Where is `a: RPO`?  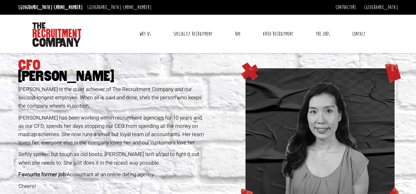 a: RPO is located at coordinates (237, 34).